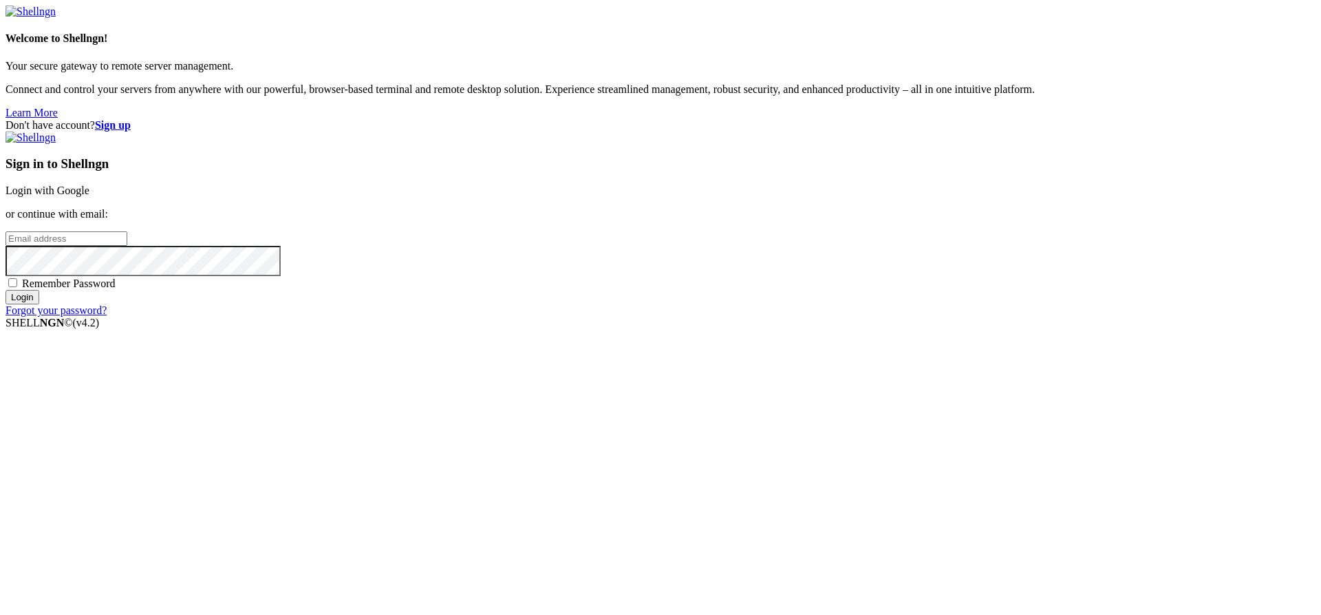 The height and width of the screenshot is (615, 1321). What do you see at coordinates (661, 66) in the screenshot?
I see `p: Your secure gateway to remote server management.` at bounding box center [661, 66].